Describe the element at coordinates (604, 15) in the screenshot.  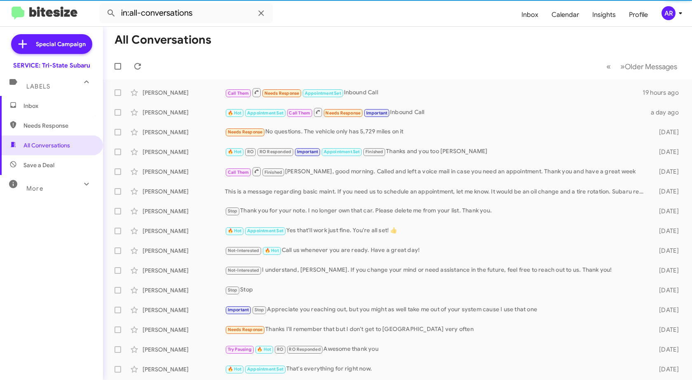
I see `a: Insights` at that location.